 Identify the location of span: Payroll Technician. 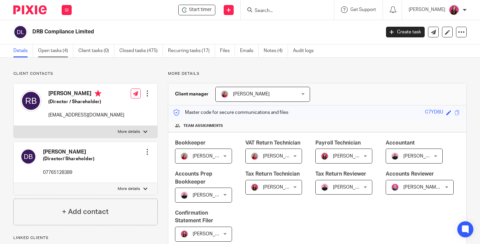
(338, 143).